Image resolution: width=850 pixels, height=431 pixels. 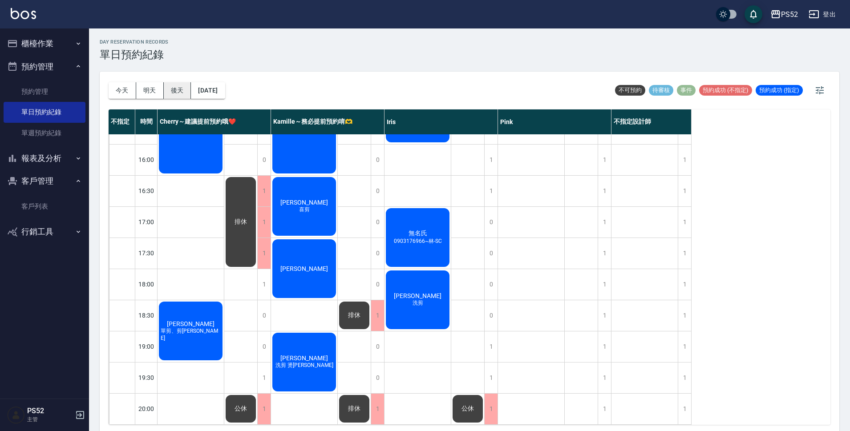 I want to click on button: 預約管理, so click(x=44, y=67).